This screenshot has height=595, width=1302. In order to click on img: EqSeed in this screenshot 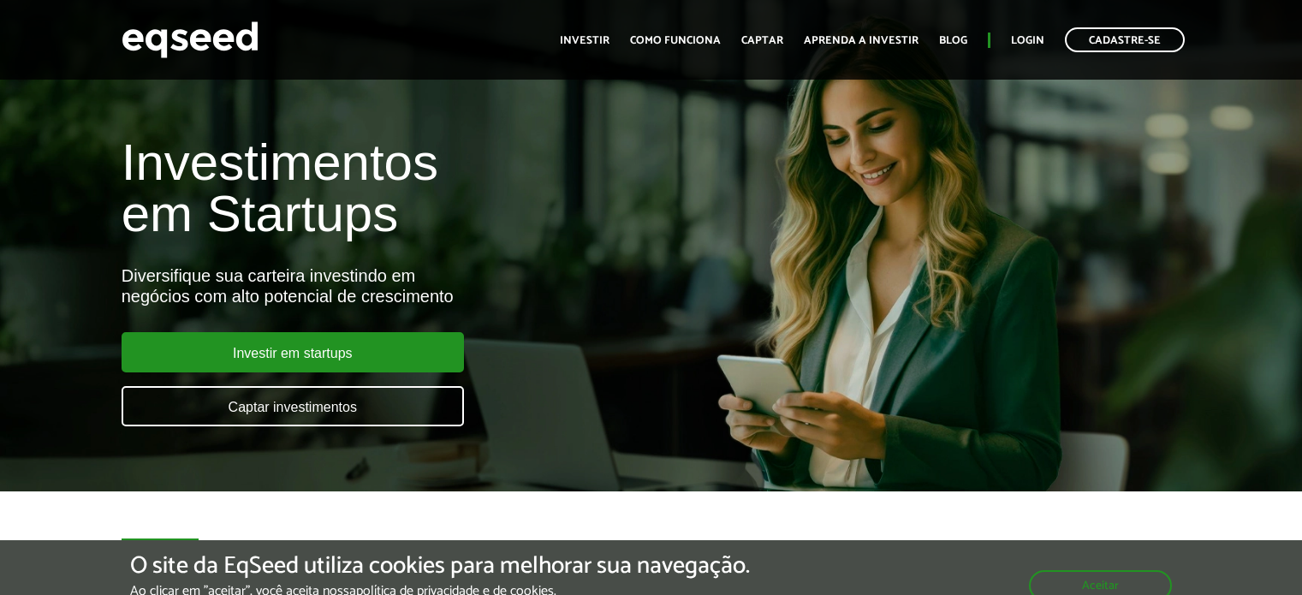, I will do `click(190, 39)`.